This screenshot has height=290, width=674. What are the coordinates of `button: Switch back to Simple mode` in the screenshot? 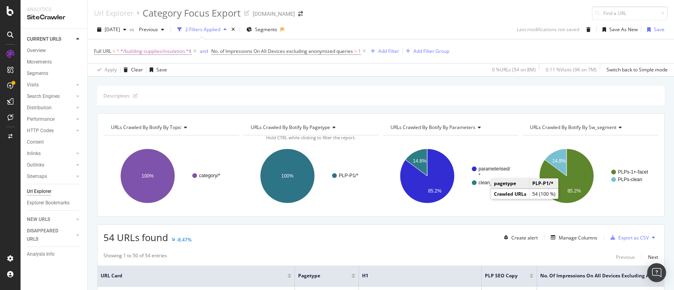 It's located at (635, 70).